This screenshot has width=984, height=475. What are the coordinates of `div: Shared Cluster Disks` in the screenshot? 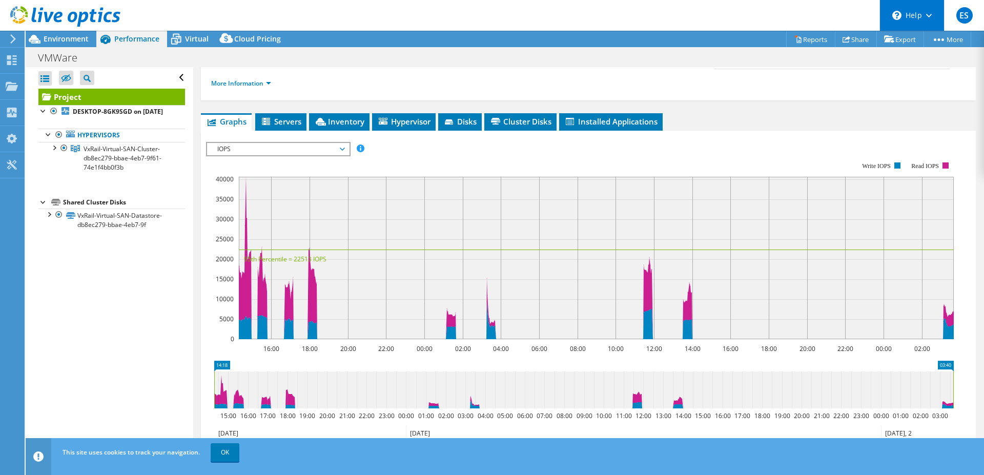 It's located at (124, 202).